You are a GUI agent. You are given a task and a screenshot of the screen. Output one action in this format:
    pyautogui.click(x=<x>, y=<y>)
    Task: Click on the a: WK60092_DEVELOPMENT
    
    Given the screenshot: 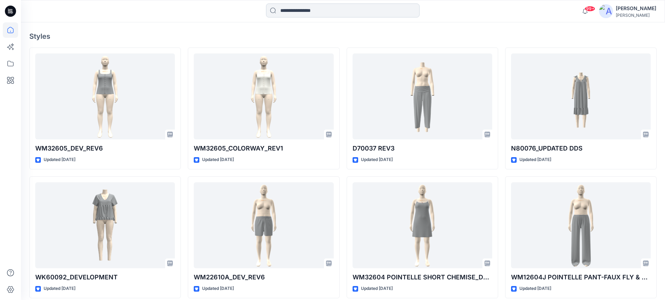 What is the action you would take?
    pyautogui.click(x=105, y=225)
    